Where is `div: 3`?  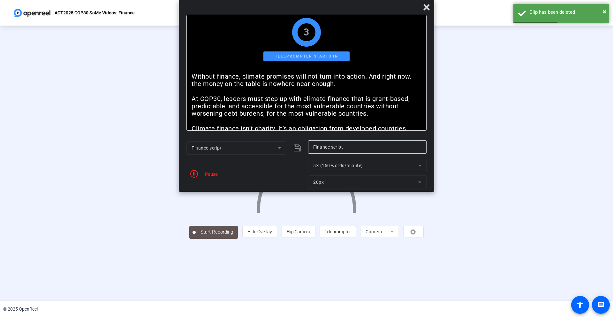 div: 3 is located at coordinates (306, 32).